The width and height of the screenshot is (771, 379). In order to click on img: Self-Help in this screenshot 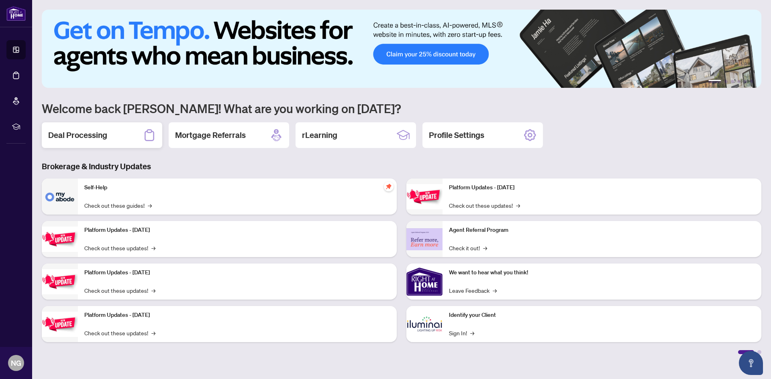, I will do `click(60, 197)`.